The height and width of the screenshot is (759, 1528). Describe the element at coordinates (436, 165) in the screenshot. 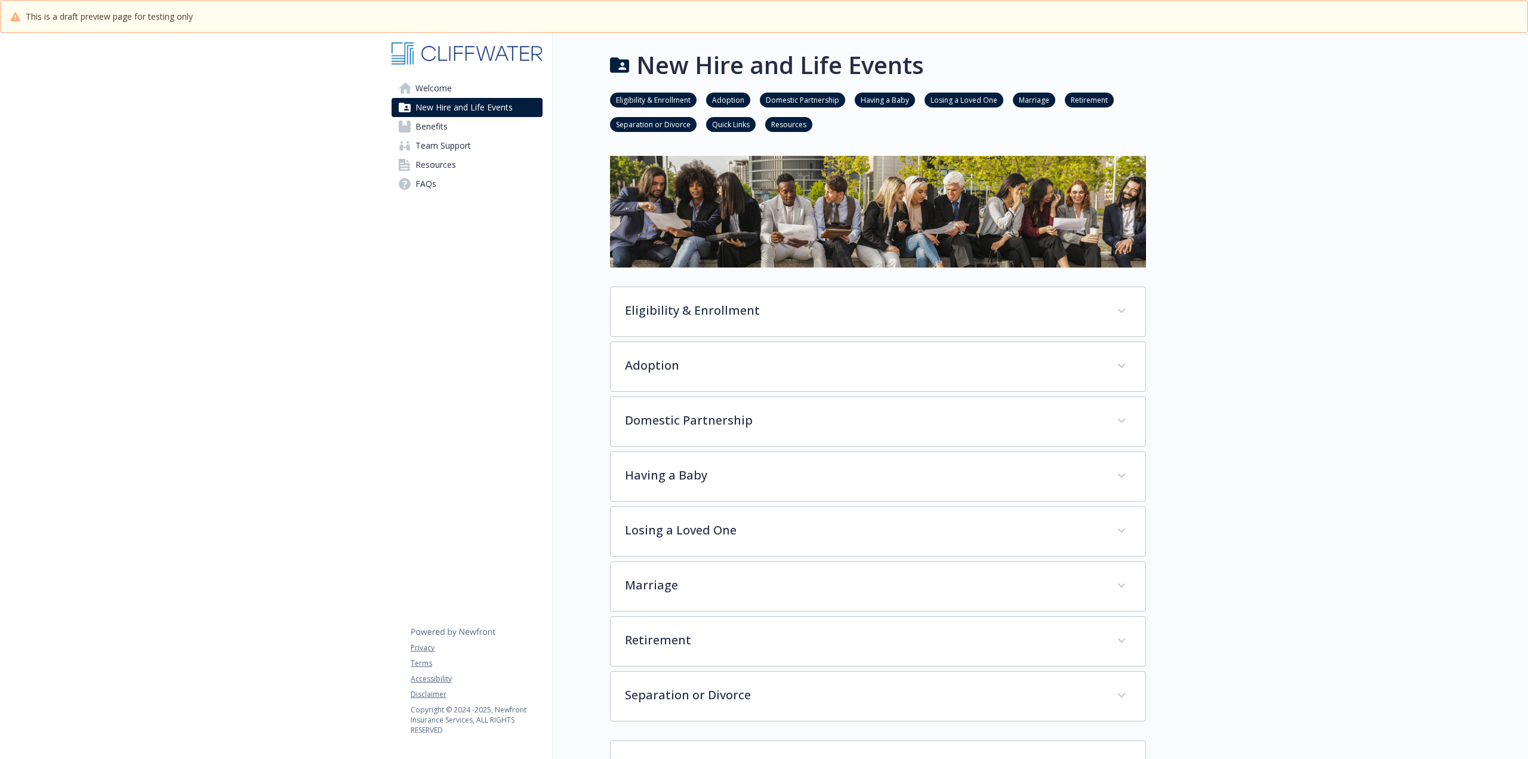

I see `span: Resources` at that location.